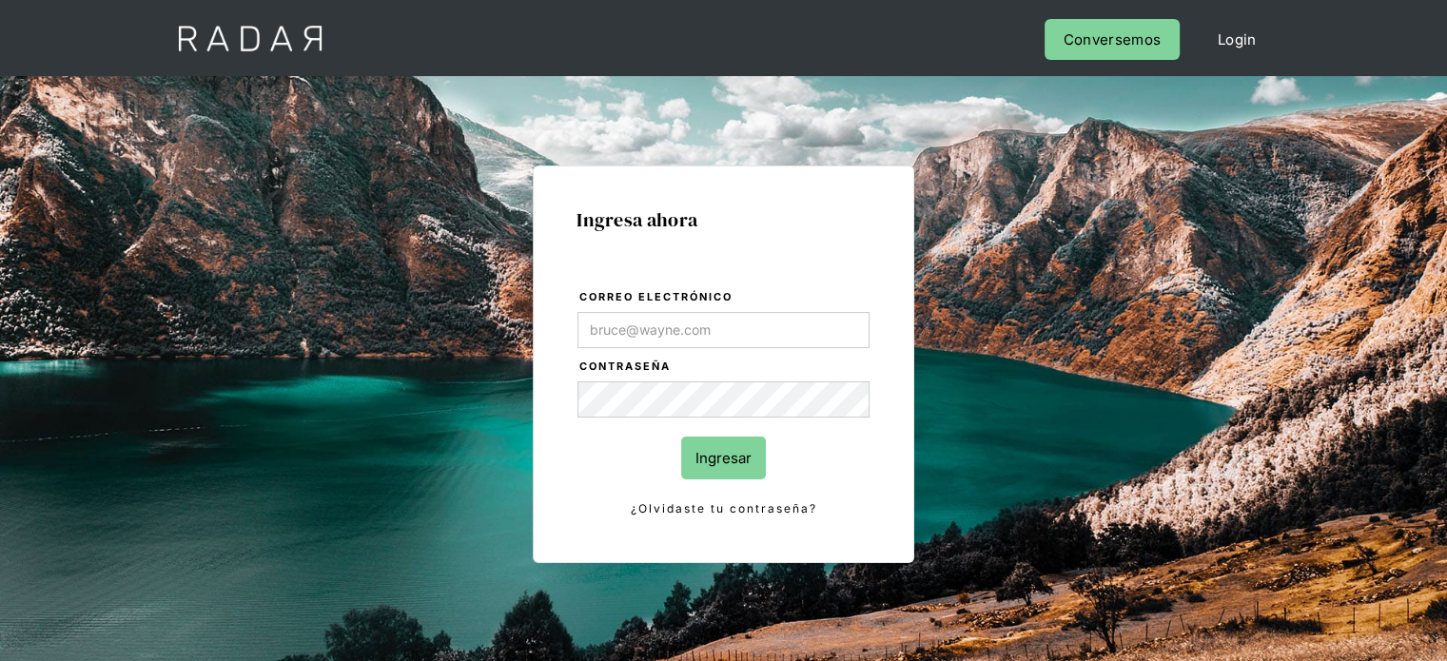  Describe the element at coordinates (724, 298) in the screenshot. I see `label: Correo electrónico` at that location.